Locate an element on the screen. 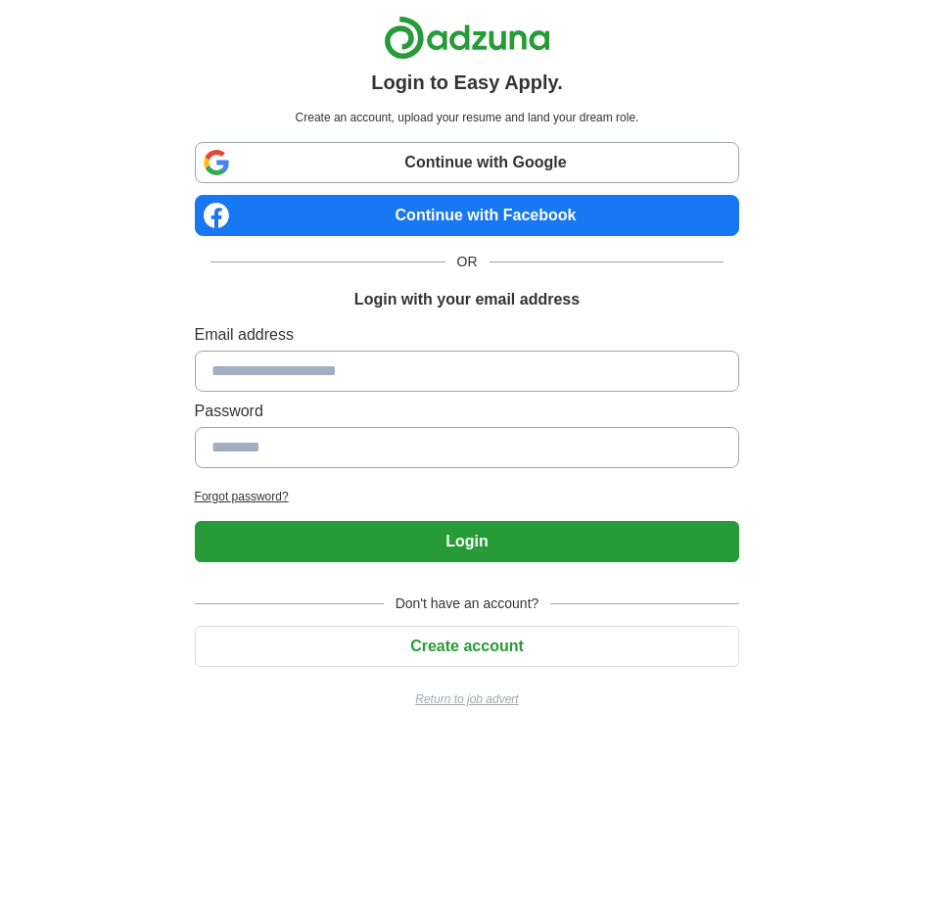 This screenshot has width=934, height=901. span: Don't have an account? is located at coordinates (467, 603).